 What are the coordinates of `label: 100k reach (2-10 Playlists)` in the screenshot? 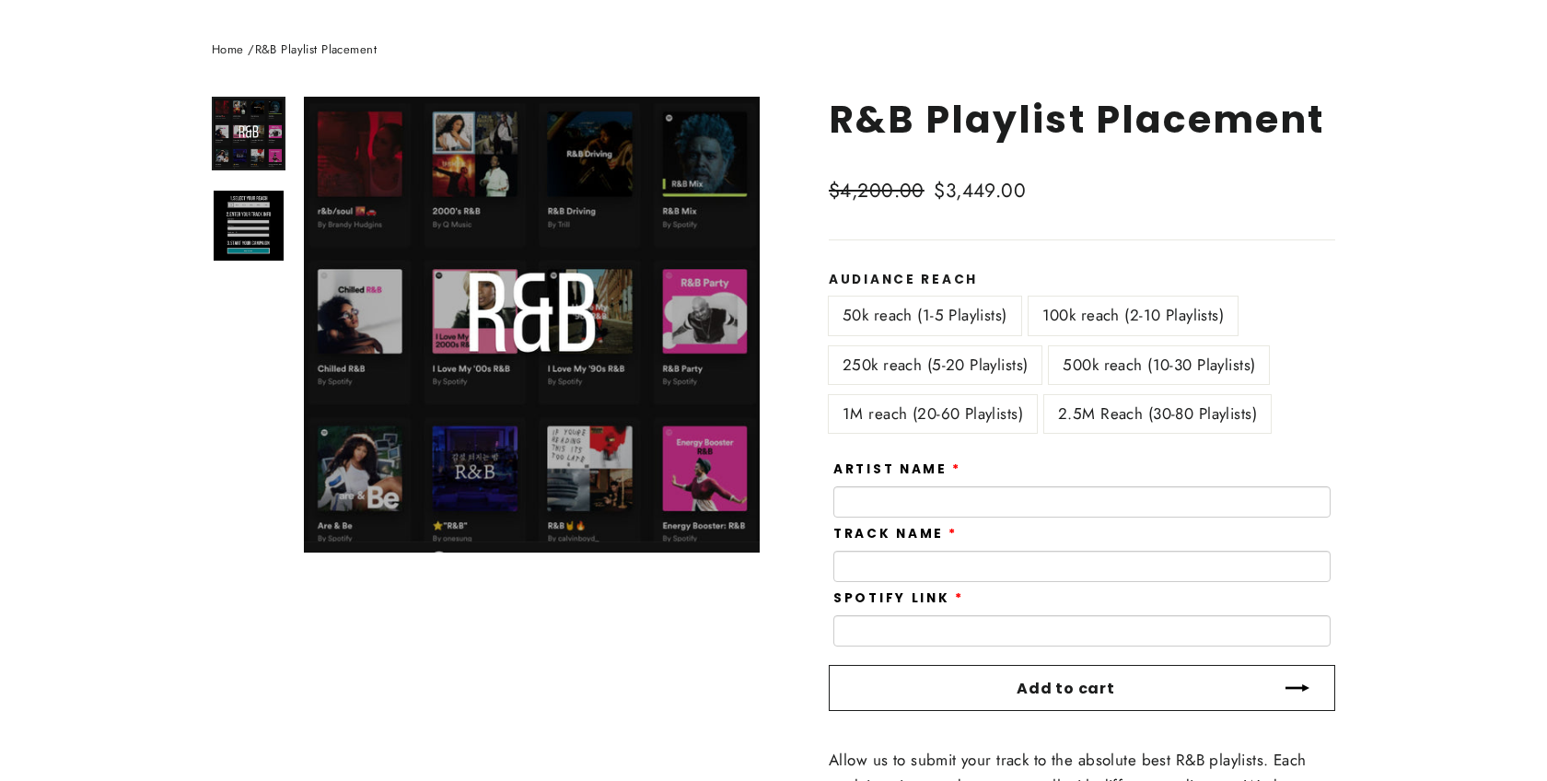 It's located at (1133, 315).